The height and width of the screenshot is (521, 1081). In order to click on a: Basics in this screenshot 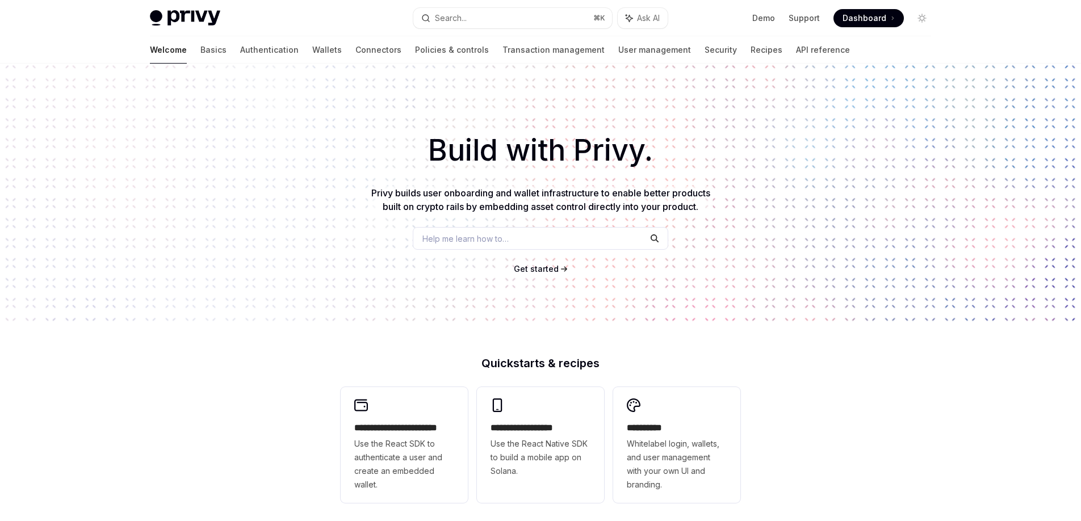, I will do `click(213, 50)`.